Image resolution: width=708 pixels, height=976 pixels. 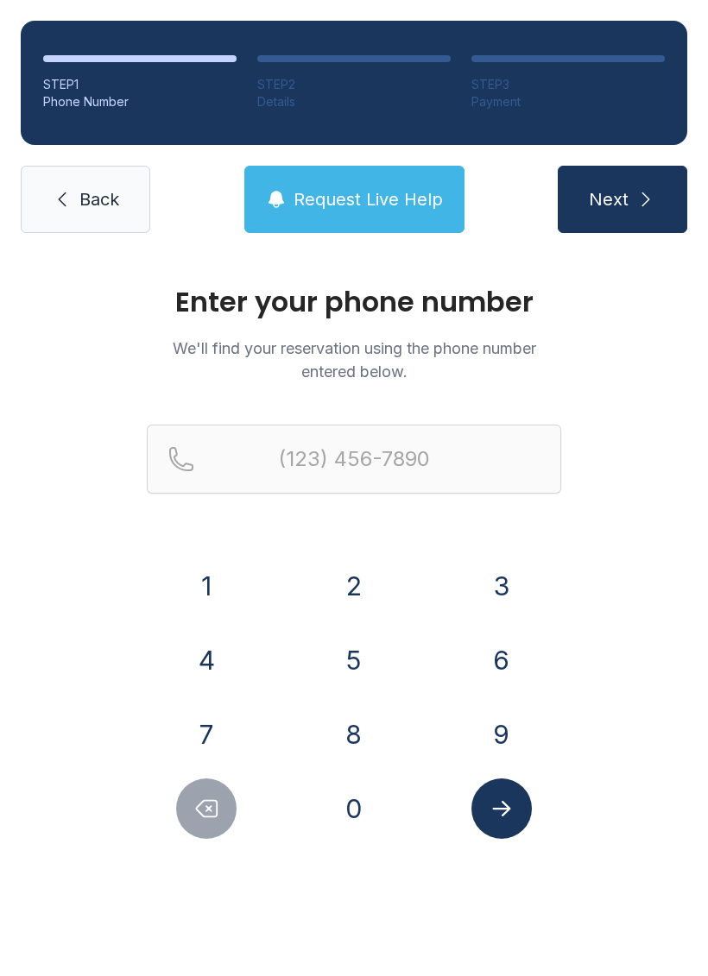 What do you see at coordinates (354, 459) in the screenshot?
I see `input: Reservation phone number` at bounding box center [354, 459].